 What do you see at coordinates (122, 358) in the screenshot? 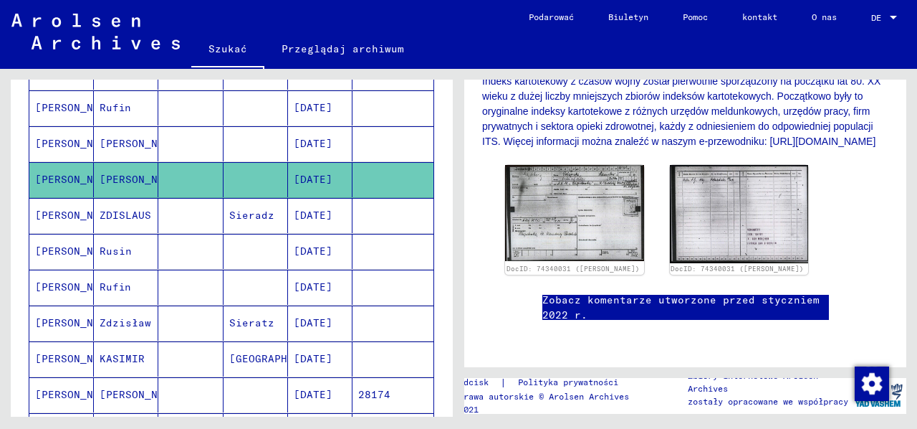
I see `font: KASIMIR` at bounding box center [122, 358].